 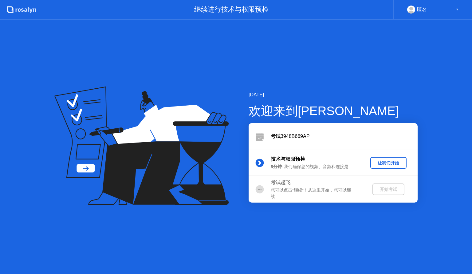 What do you see at coordinates (276, 136) in the screenshot?
I see `b: 考试` at bounding box center [276, 136].